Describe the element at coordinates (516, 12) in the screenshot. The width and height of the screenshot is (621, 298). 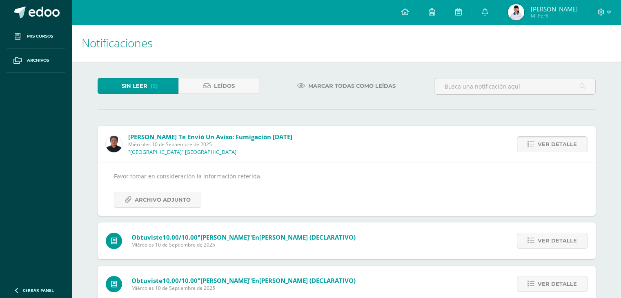
I see `img: a870b3e5c06432351c4097df98eac26b.png` at that location.